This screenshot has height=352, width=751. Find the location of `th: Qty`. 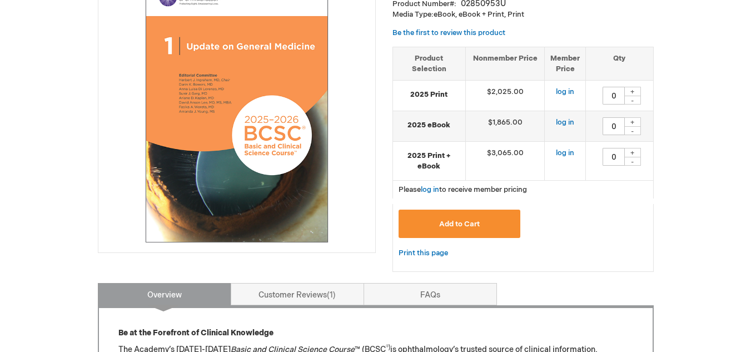

th: Qty is located at coordinates (619, 63).